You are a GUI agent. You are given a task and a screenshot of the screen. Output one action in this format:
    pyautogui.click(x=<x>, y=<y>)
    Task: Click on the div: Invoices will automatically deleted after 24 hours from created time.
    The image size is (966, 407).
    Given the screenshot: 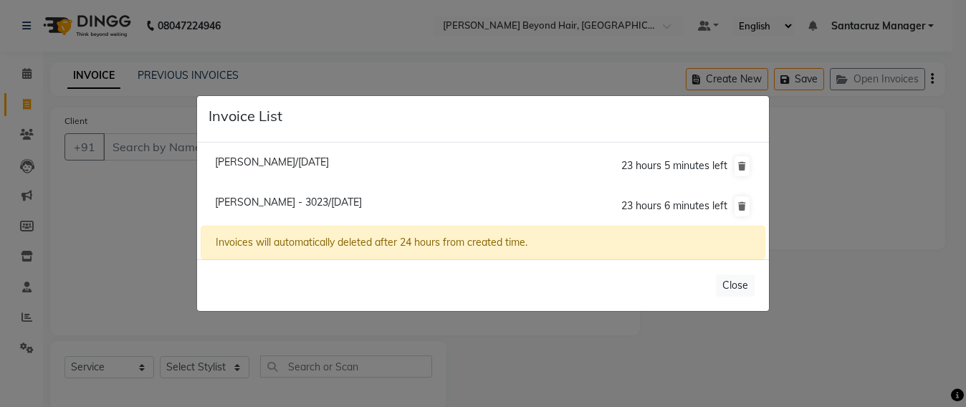 What is the action you would take?
    pyautogui.click(x=483, y=242)
    